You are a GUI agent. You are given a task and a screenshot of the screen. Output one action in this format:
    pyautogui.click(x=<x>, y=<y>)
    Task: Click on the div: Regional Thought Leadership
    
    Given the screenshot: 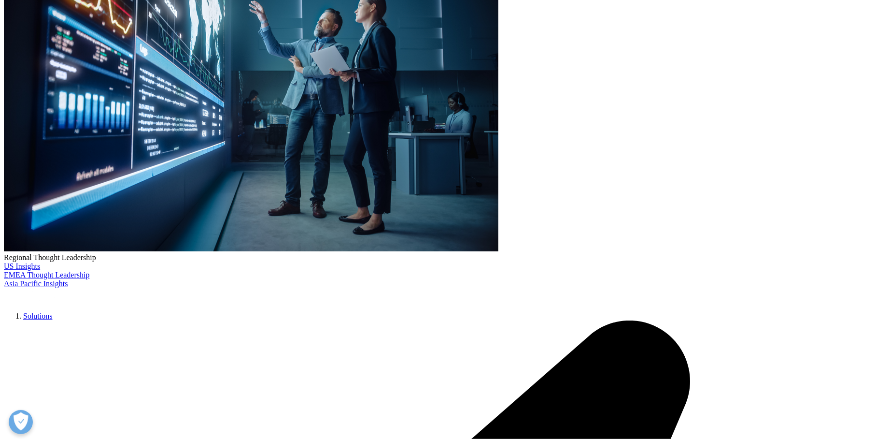 What is the action you would take?
    pyautogui.click(x=438, y=258)
    